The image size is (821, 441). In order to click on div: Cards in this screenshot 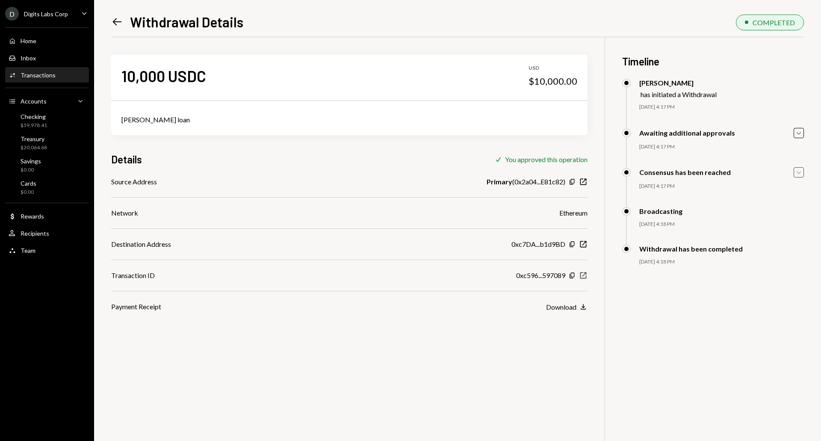, I will do `click(28, 183)`.